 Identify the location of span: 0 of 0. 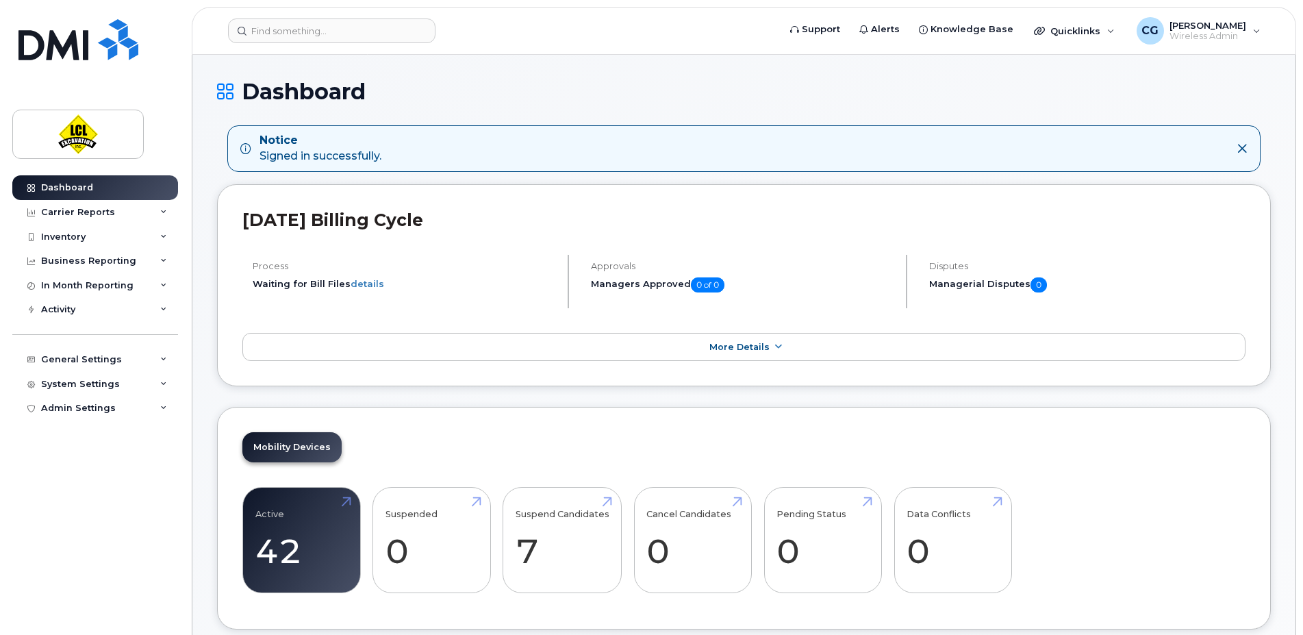
(708, 285).